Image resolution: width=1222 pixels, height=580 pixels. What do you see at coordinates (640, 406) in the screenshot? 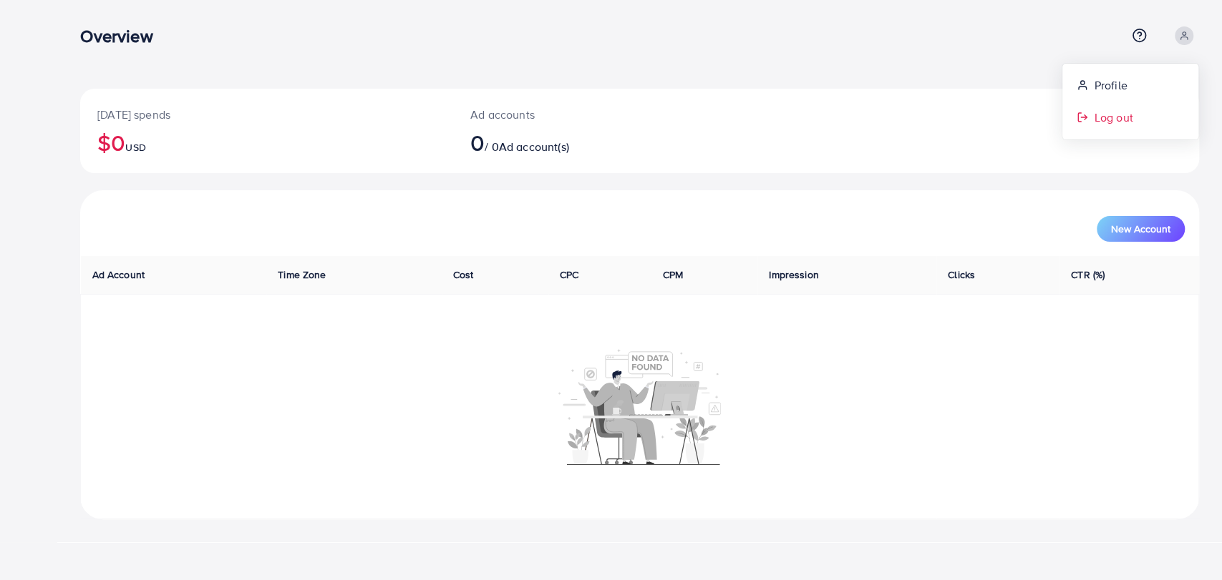
I see `img: No account` at bounding box center [640, 406].